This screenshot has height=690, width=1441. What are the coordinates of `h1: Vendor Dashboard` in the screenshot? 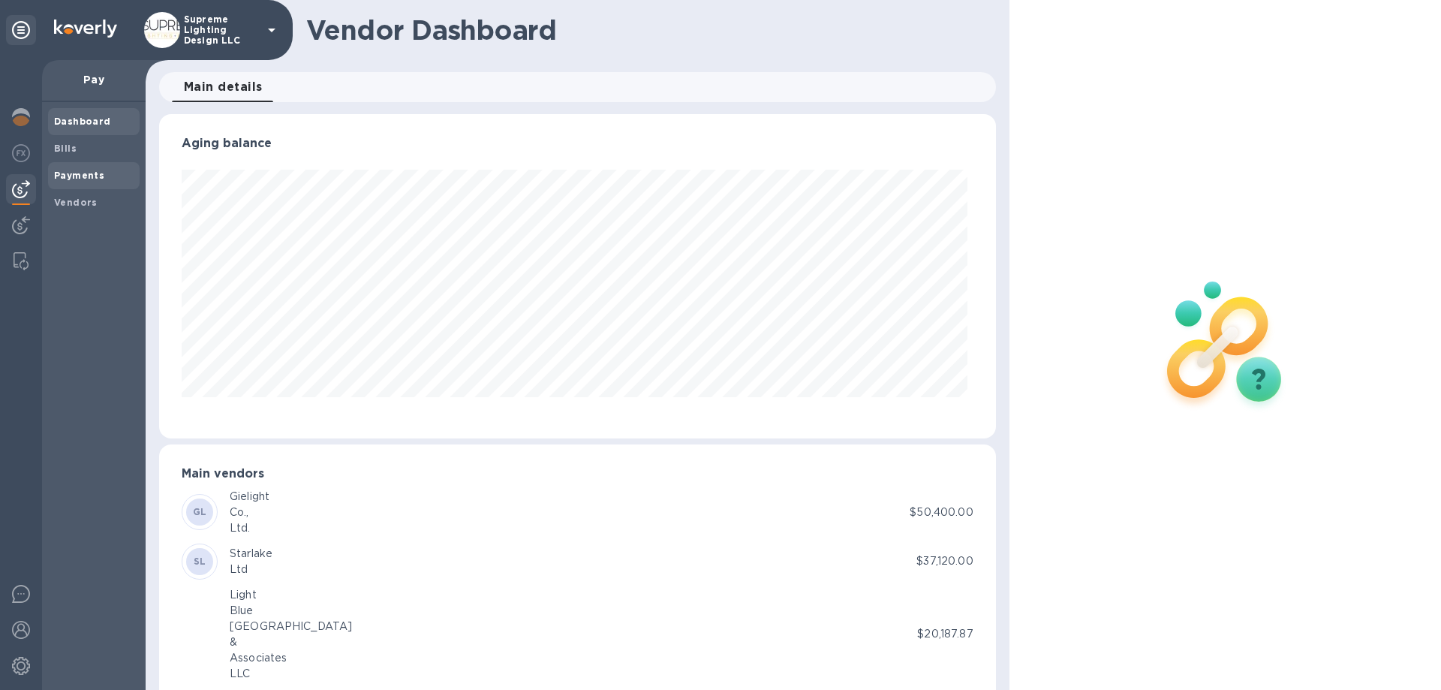 It's located at (646, 30).